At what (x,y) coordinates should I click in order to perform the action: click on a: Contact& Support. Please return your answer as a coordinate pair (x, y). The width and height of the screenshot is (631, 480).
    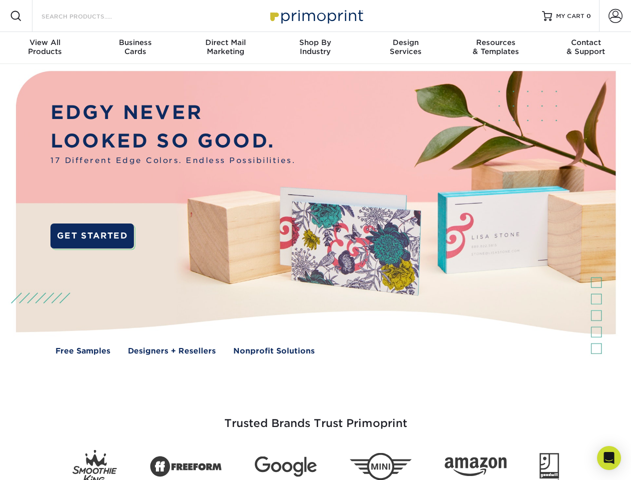
    Looking at the image, I should click on (586, 48).